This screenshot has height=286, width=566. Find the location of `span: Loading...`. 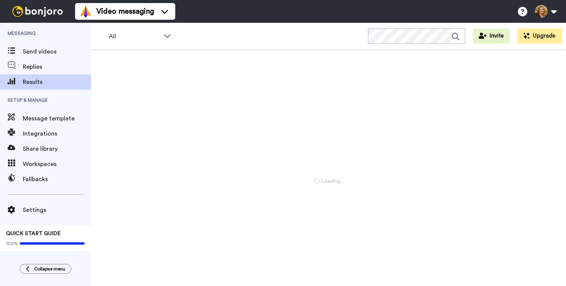

span: Loading... is located at coordinates (328, 181).